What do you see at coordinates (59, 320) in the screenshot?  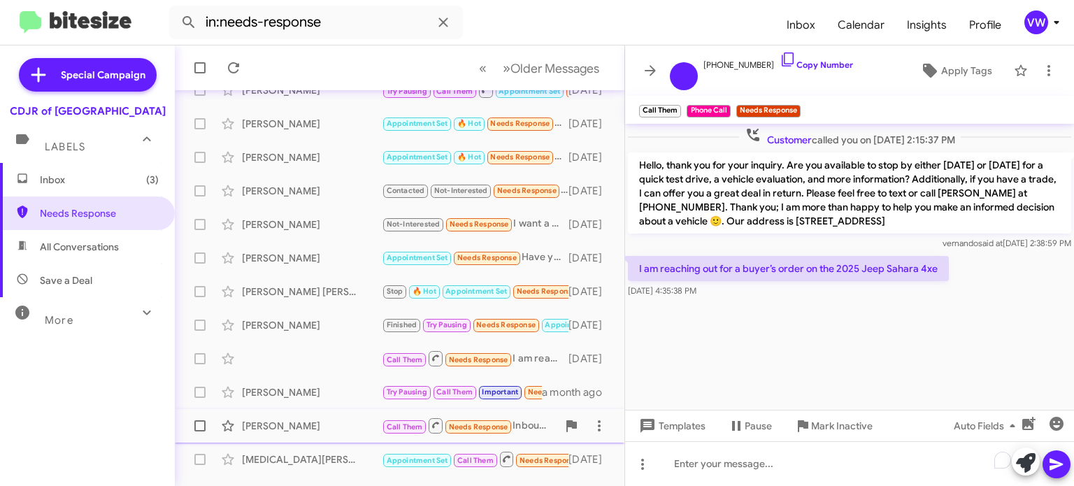 I see `span: More` at bounding box center [59, 320].